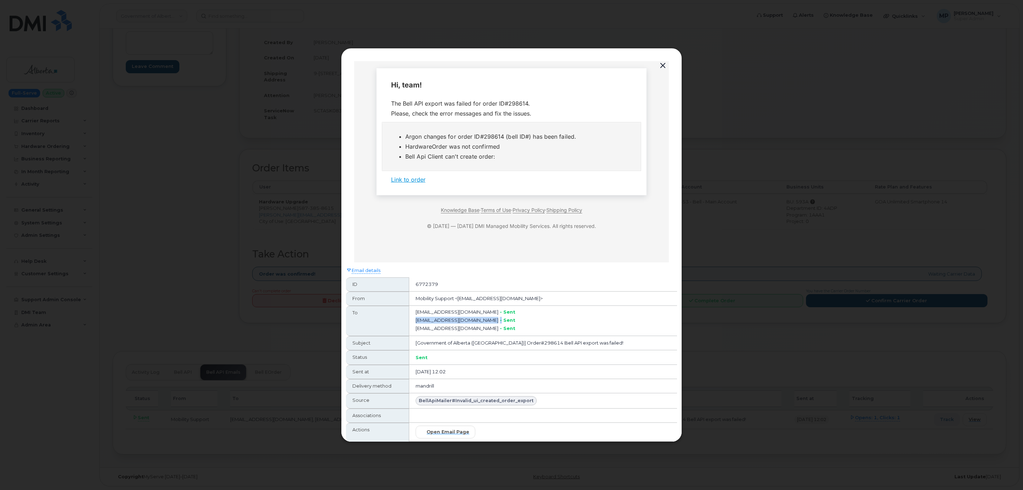 The image size is (1023, 490). What do you see at coordinates (448, 431) in the screenshot?
I see `span: Open email page` at bounding box center [448, 431].